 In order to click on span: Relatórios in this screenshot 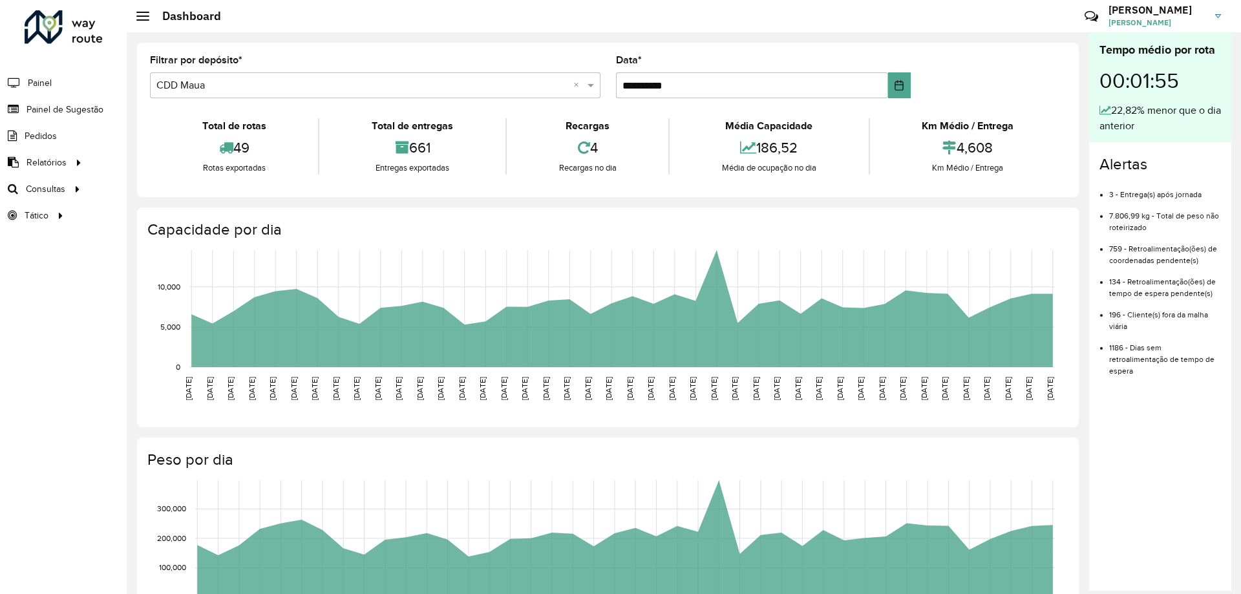, I will do `click(47, 162)`.